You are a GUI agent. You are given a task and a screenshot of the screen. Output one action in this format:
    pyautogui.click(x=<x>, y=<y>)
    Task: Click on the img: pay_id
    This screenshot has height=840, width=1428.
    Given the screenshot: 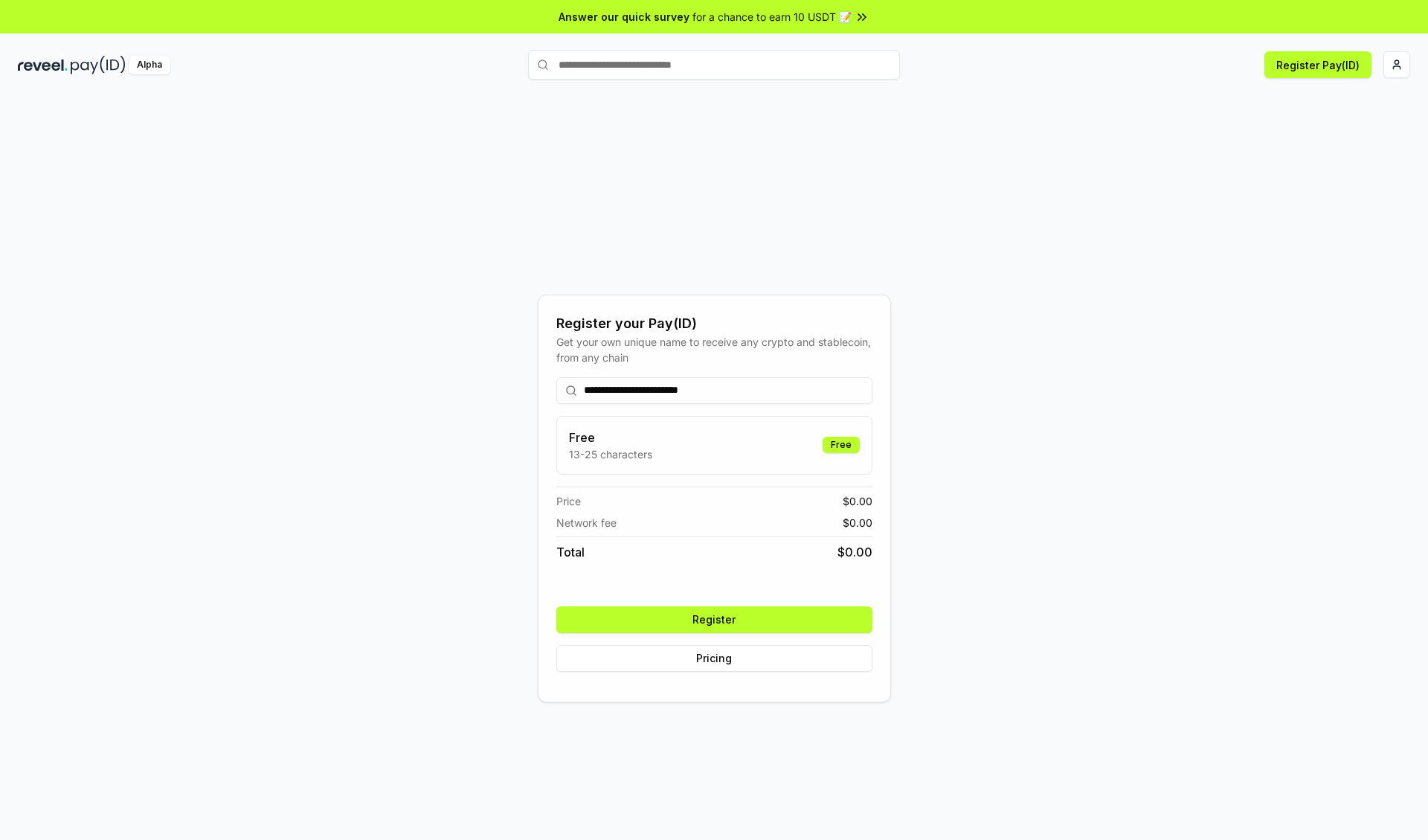 What is the action you would take?
    pyautogui.click(x=98, y=65)
    